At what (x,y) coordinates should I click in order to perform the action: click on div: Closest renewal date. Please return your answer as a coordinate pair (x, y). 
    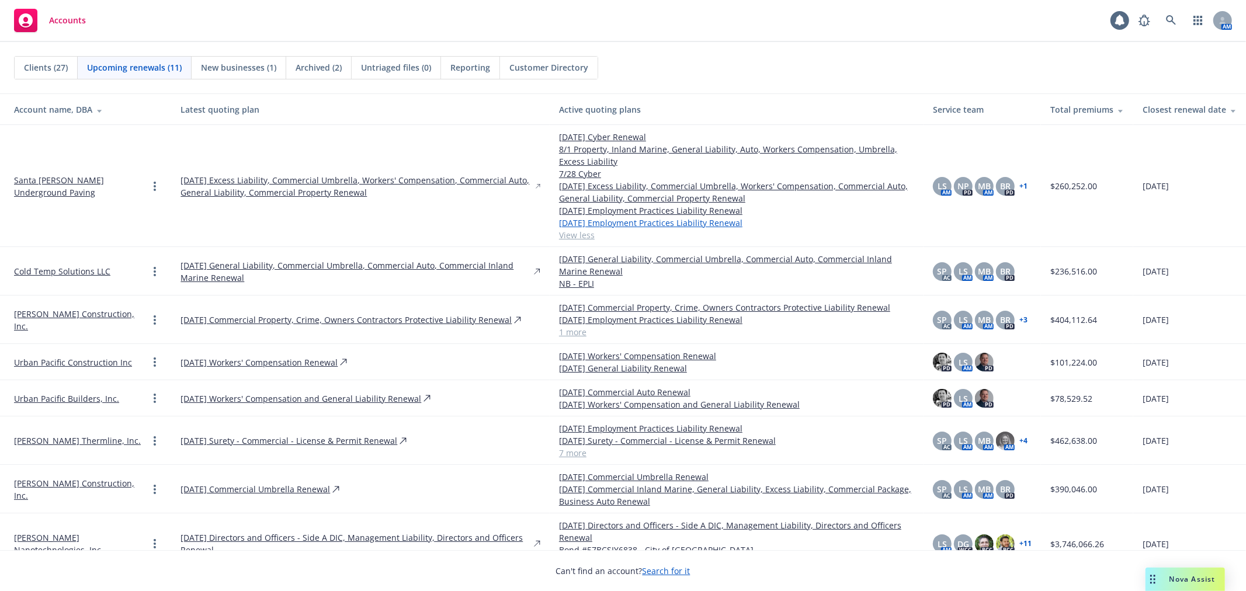
    Looking at the image, I should click on (1189, 109).